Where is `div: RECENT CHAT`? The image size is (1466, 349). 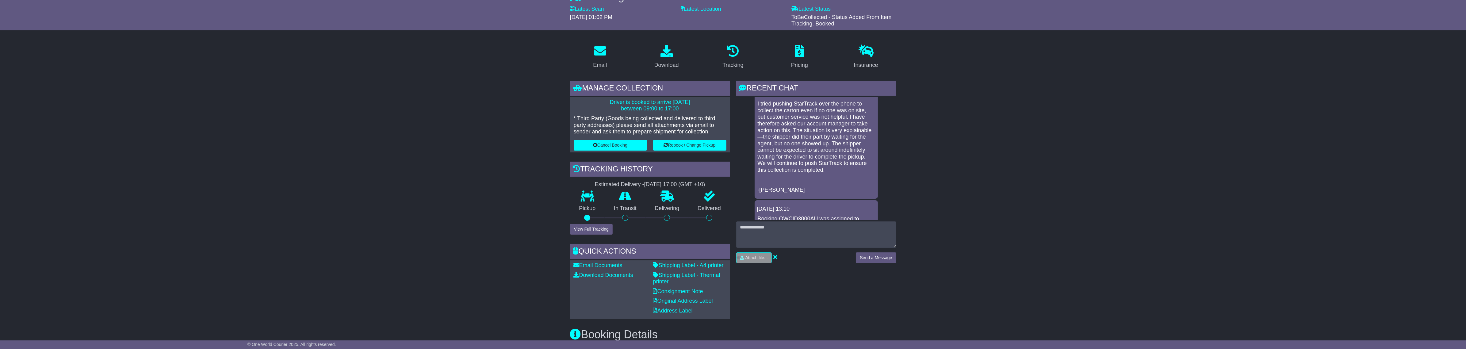 div: RECENT CHAT is located at coordinates (816, 89).